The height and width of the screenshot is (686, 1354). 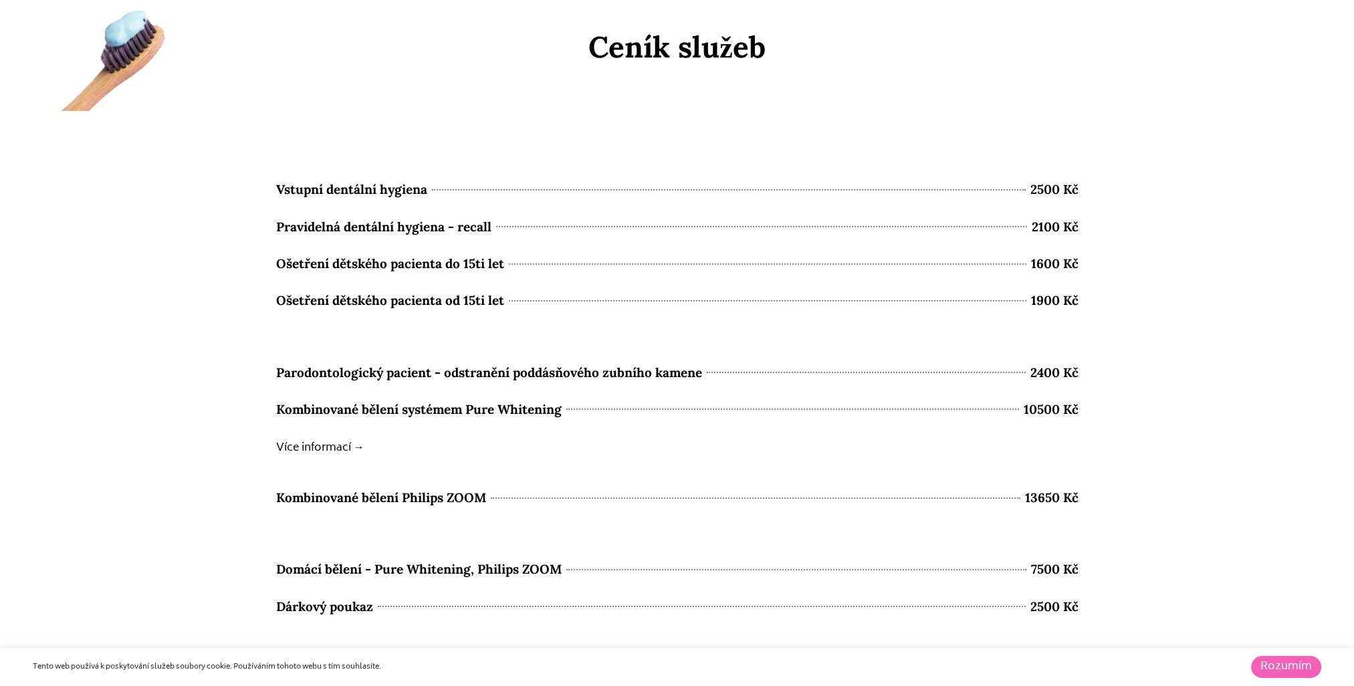 I want to click on a: Parodontologický pacient - odstranění poddásňového zubního kamene 2400 Kč, so click(x=677, y=376).